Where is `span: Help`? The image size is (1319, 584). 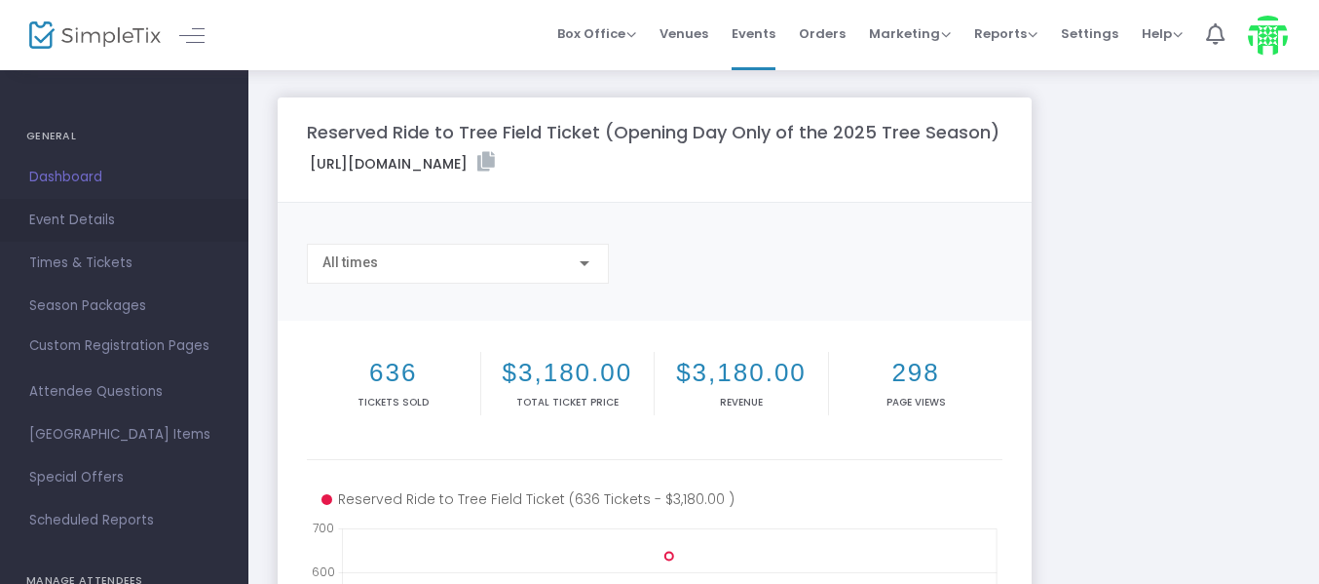
span: Help is located at coordinates (1162, 33).